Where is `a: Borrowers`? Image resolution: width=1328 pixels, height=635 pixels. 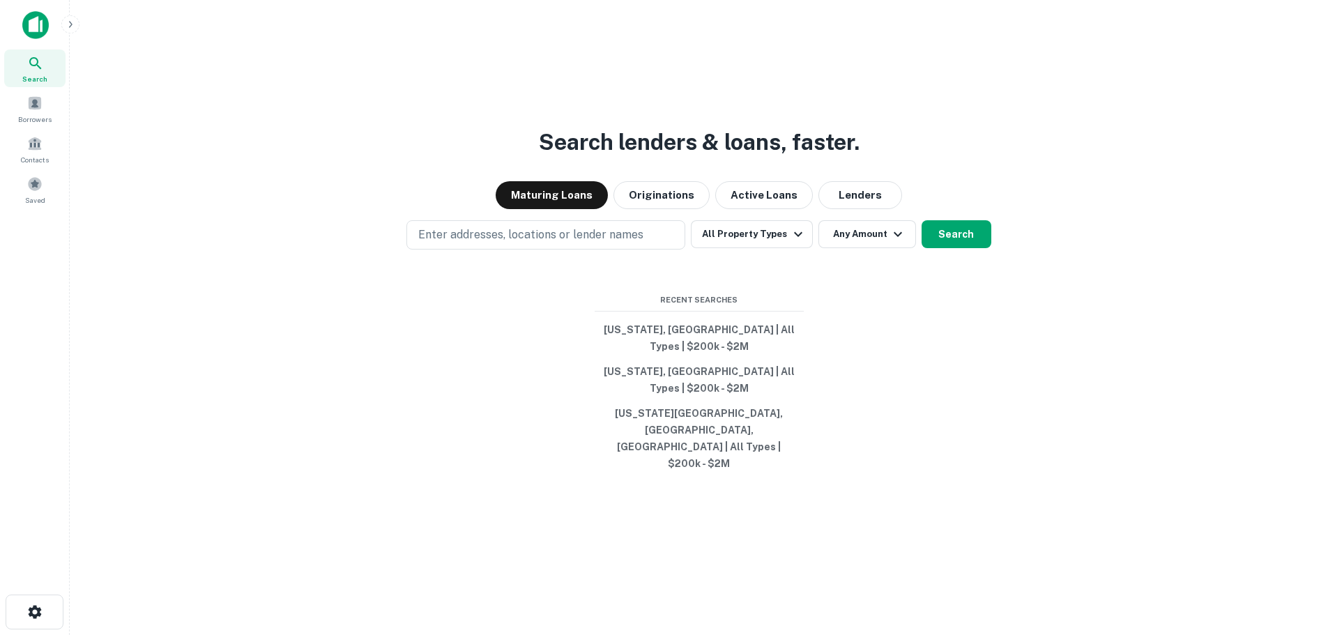
a: Borrowers is located at coordinates (35, 109).